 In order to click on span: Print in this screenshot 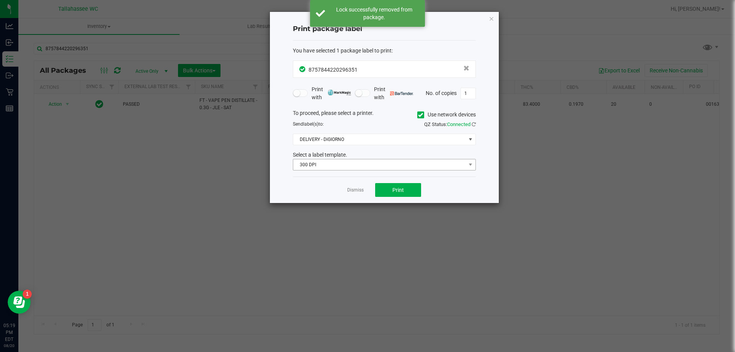, I will do `click(398, 190)`.